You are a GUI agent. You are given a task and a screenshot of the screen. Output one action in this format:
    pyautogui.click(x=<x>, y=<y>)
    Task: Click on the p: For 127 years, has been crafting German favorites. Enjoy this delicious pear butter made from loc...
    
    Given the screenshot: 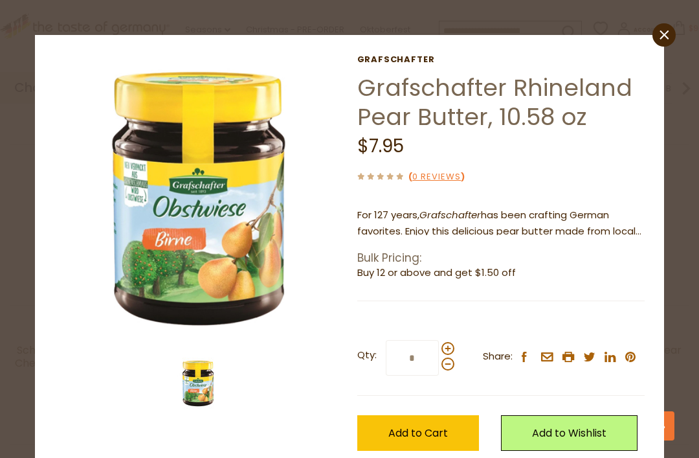 What is the action you would take?
    pyautogui.click(x=501, y=223)
    